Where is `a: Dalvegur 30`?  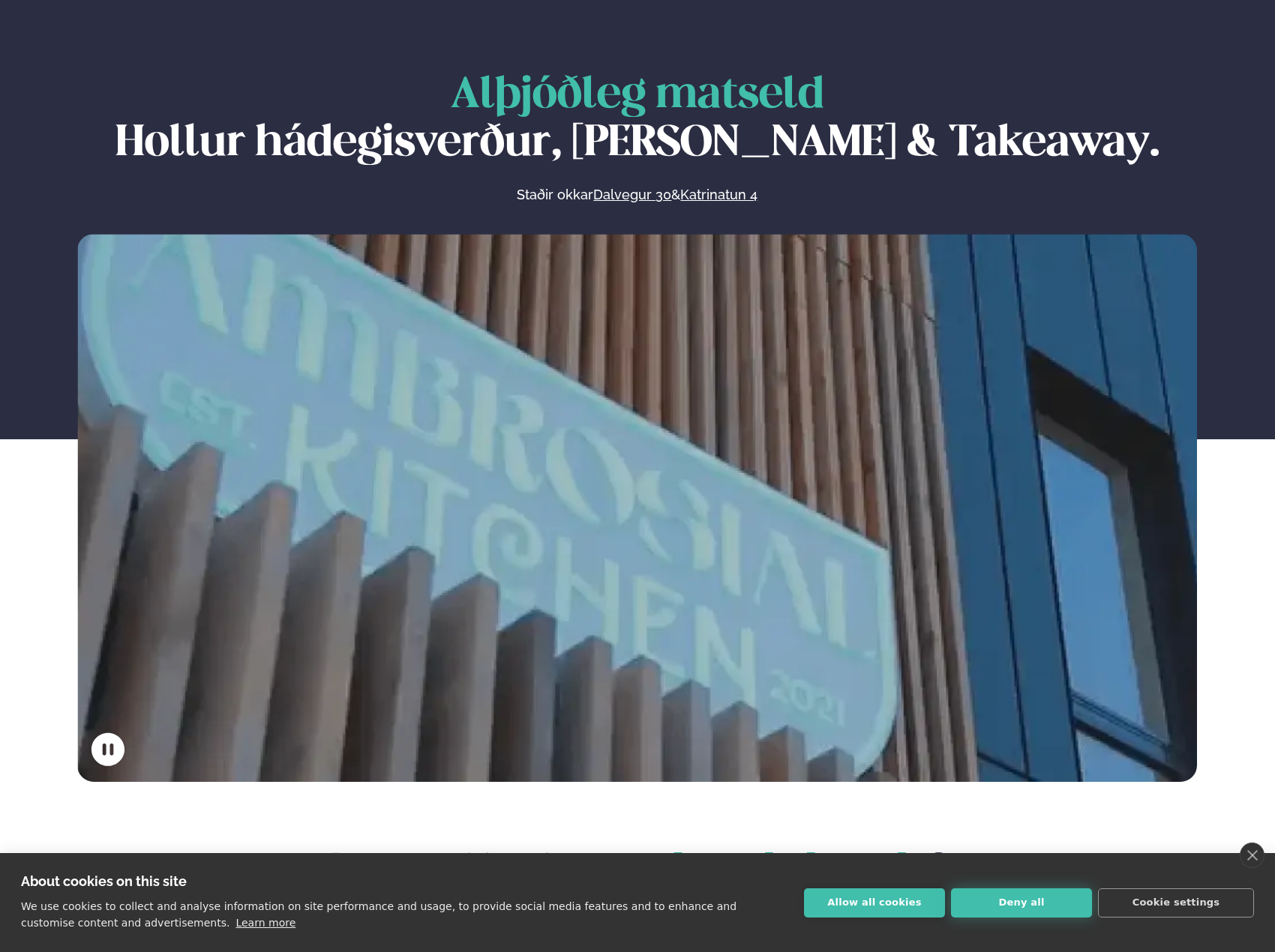
a: Dalvegur 30 is located at coordinates (632, 195).